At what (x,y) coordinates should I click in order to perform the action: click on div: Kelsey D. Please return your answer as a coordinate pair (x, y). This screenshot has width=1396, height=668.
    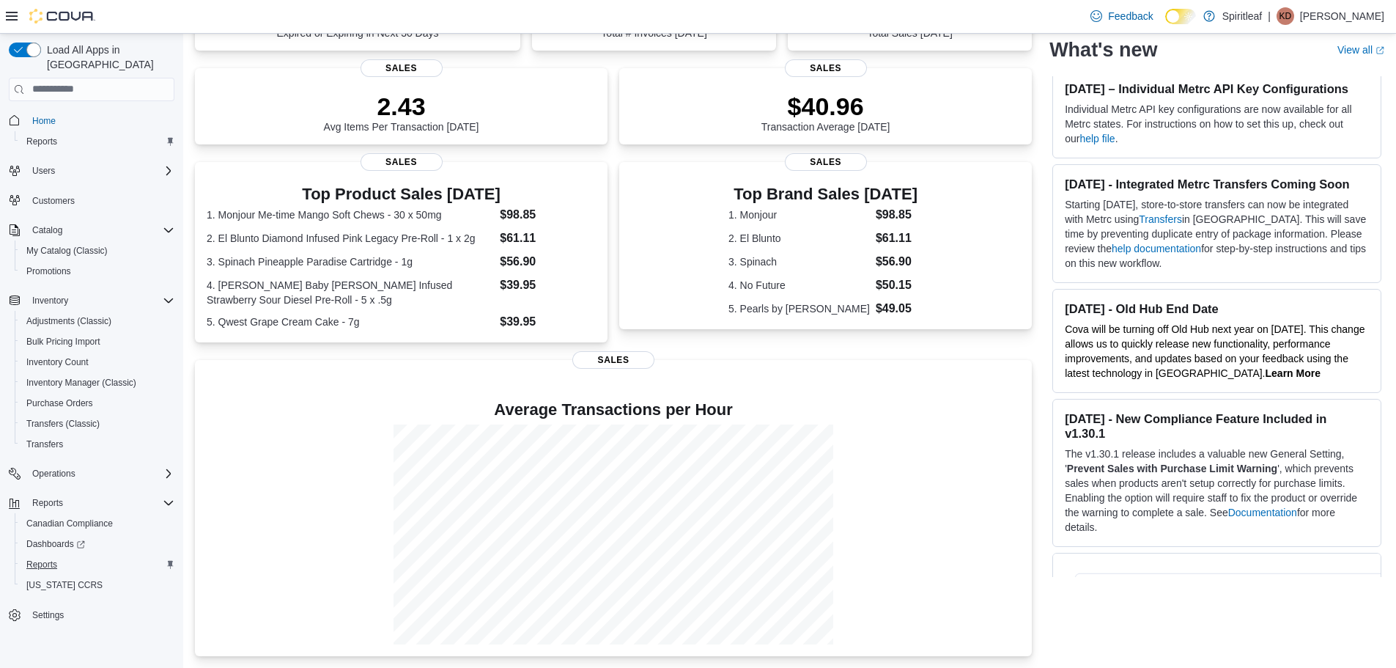
    Looking at the image, I should click on (1285, 16).